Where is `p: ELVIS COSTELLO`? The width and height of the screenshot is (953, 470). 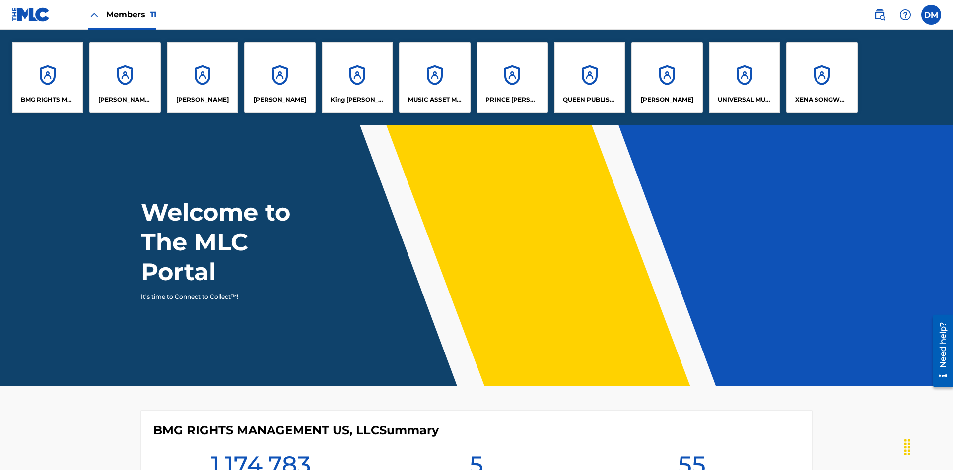
p: ELVIS COSTELLO is located at coordinates (202, 100).